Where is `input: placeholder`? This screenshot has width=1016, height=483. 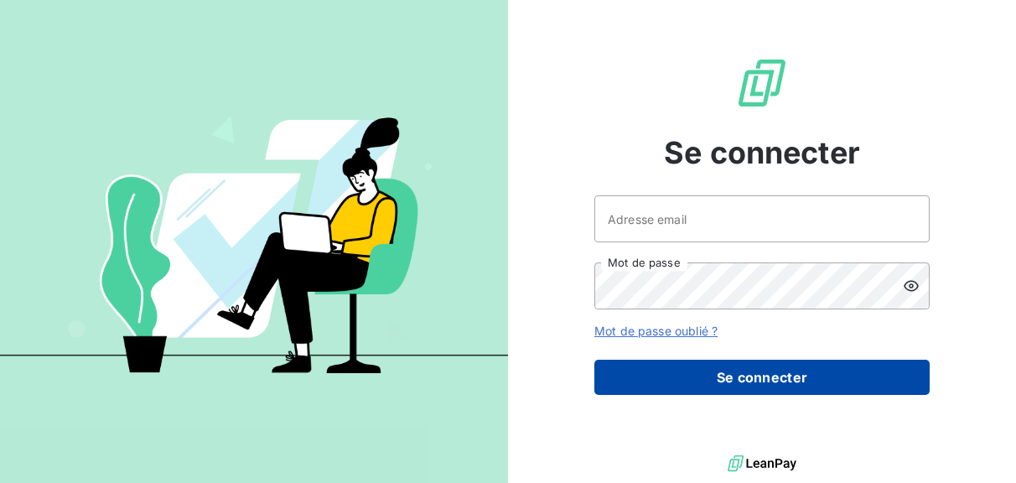 input: placeholder is located at coordinates (762, 219).